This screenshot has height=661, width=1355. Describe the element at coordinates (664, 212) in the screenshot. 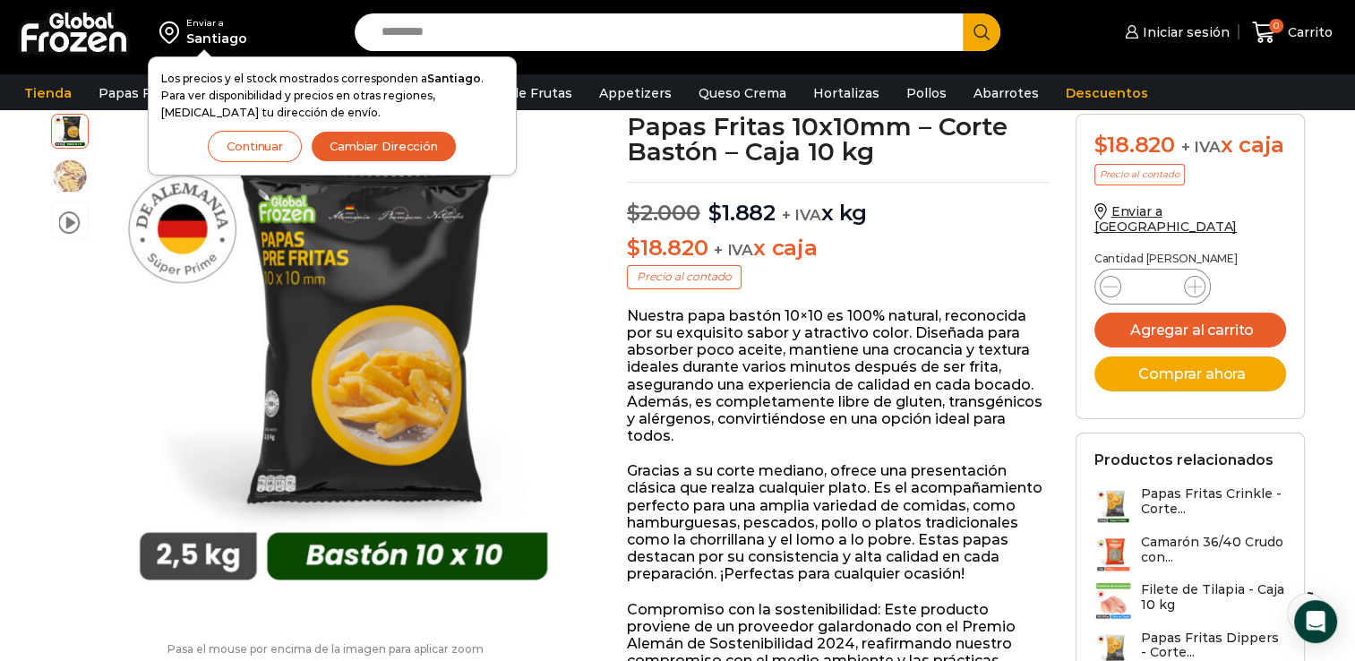

I see `bdi: 2.000` at that location.